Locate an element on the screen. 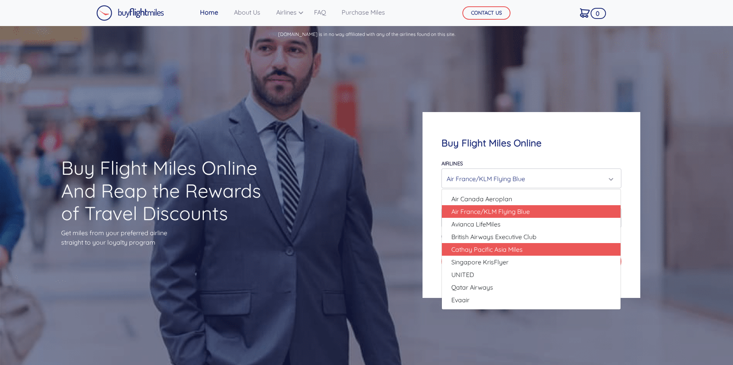 The width and height of the screenshot is (733, 365). label: Airlines is located at coordinates (452, 163).